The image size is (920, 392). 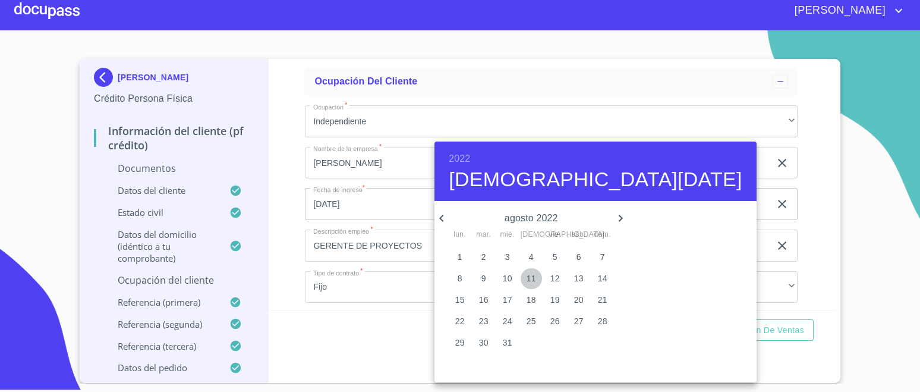 I want to click on p: 3, so click(x=507, y=257).